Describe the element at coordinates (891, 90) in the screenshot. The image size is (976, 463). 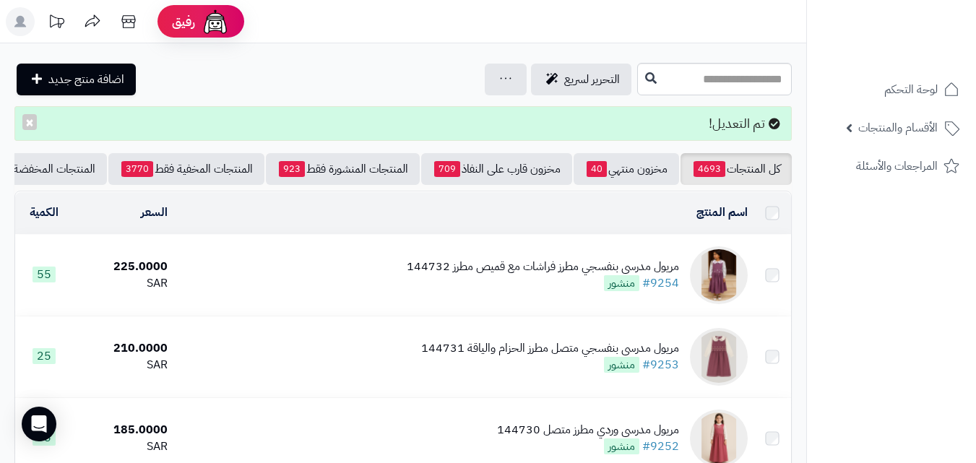
I see `a: لوحة التحكم` at that location.